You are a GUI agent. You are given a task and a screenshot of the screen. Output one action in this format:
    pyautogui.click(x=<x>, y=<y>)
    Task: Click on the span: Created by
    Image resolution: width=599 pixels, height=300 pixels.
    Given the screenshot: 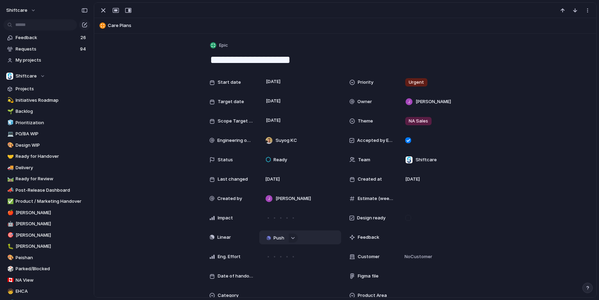 What is the action you would take?
    pyautogui.click(x=229, y=199)
    